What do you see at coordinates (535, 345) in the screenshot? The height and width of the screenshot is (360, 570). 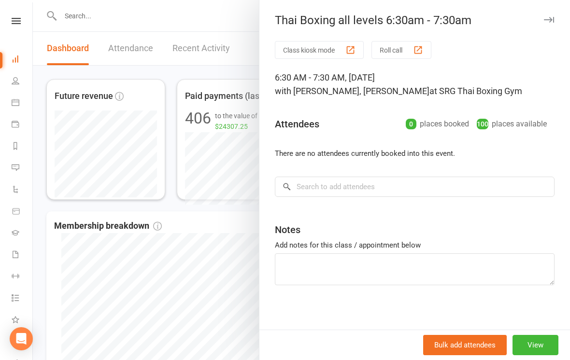 I see `button: View` at bounding box center [535, 345].